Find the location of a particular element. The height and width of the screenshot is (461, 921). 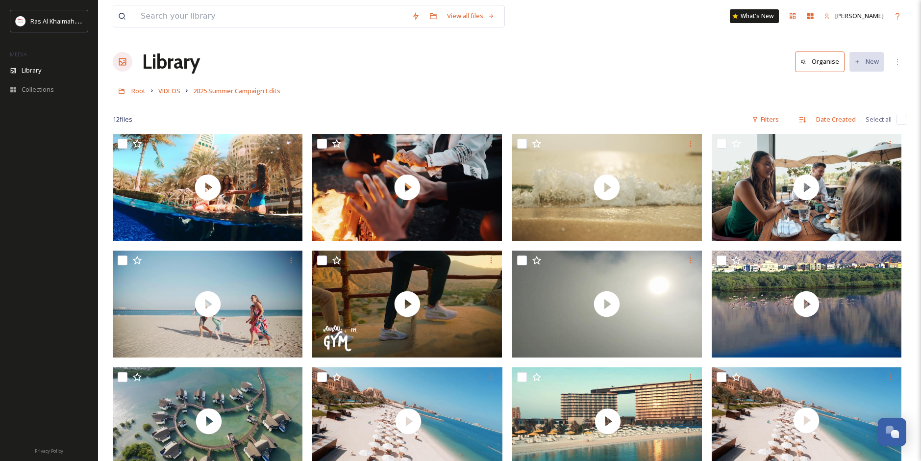

div: View all files is located at coordinates (471, 16).